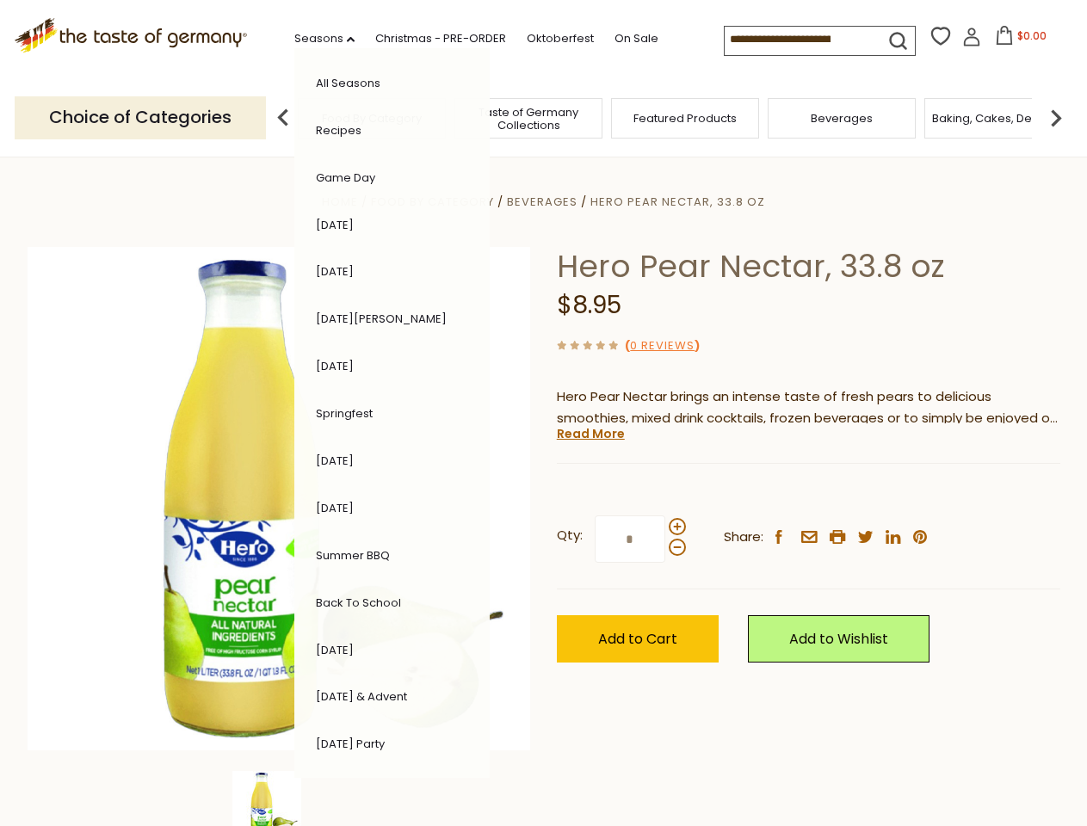  What do you see at coordinates (685, 118) in the screenshot?
I see `a: Featured Products` at bounding box center [685, 118].